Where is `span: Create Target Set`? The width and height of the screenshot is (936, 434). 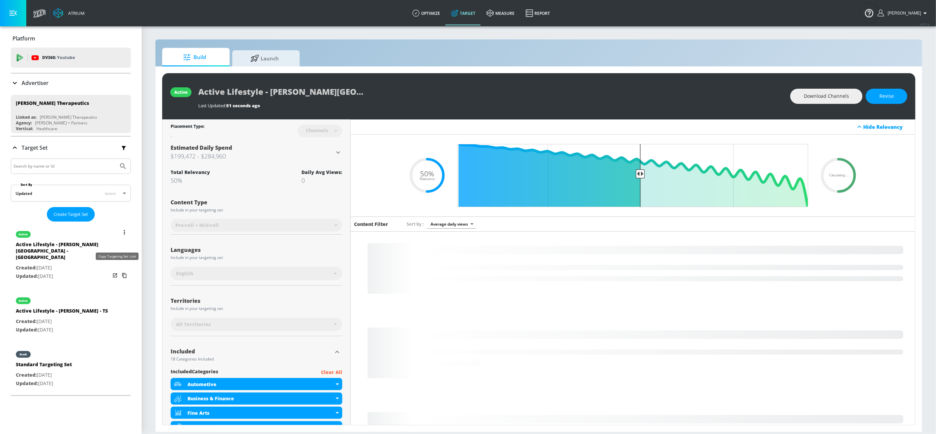
span: Create Target Set is located at coordinates (71, 214).